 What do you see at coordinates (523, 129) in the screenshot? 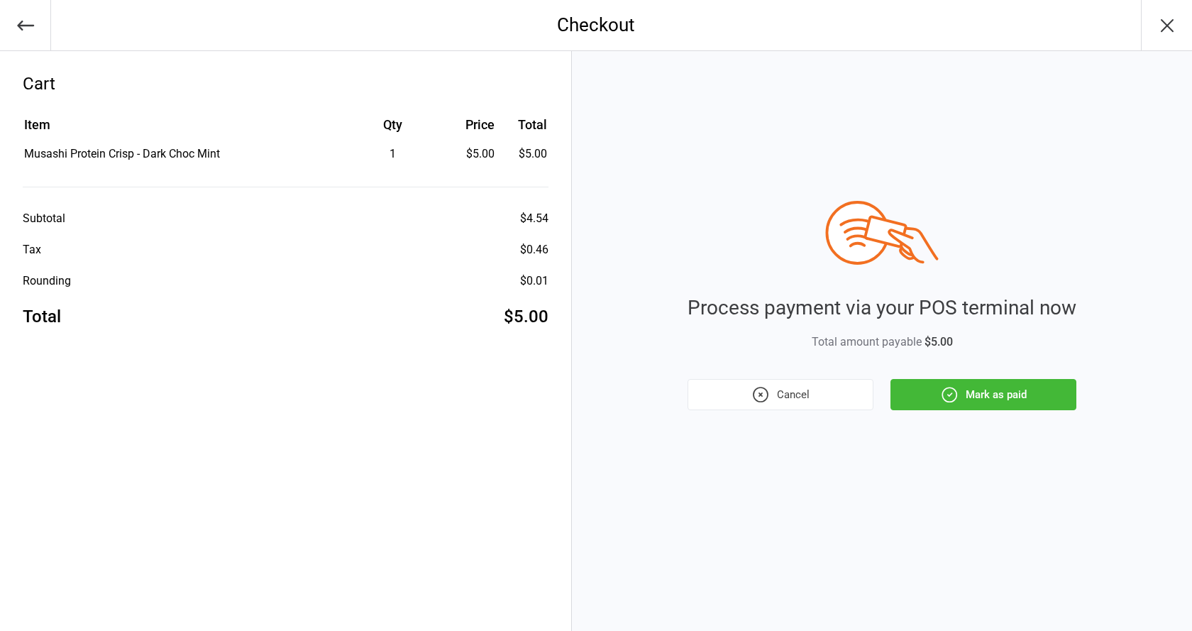
I see `th: Total` at bounding box center [523, 129].